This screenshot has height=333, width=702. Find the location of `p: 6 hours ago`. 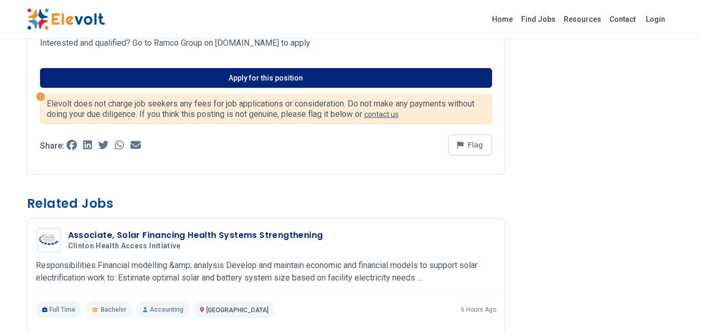

p: 6 hours ago is located at coordinates (478, 310).